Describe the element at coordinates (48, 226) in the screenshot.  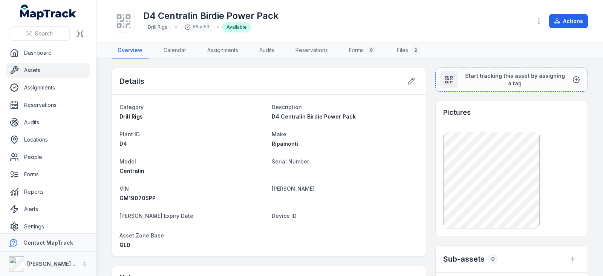
I see `a: Settings` at that location.